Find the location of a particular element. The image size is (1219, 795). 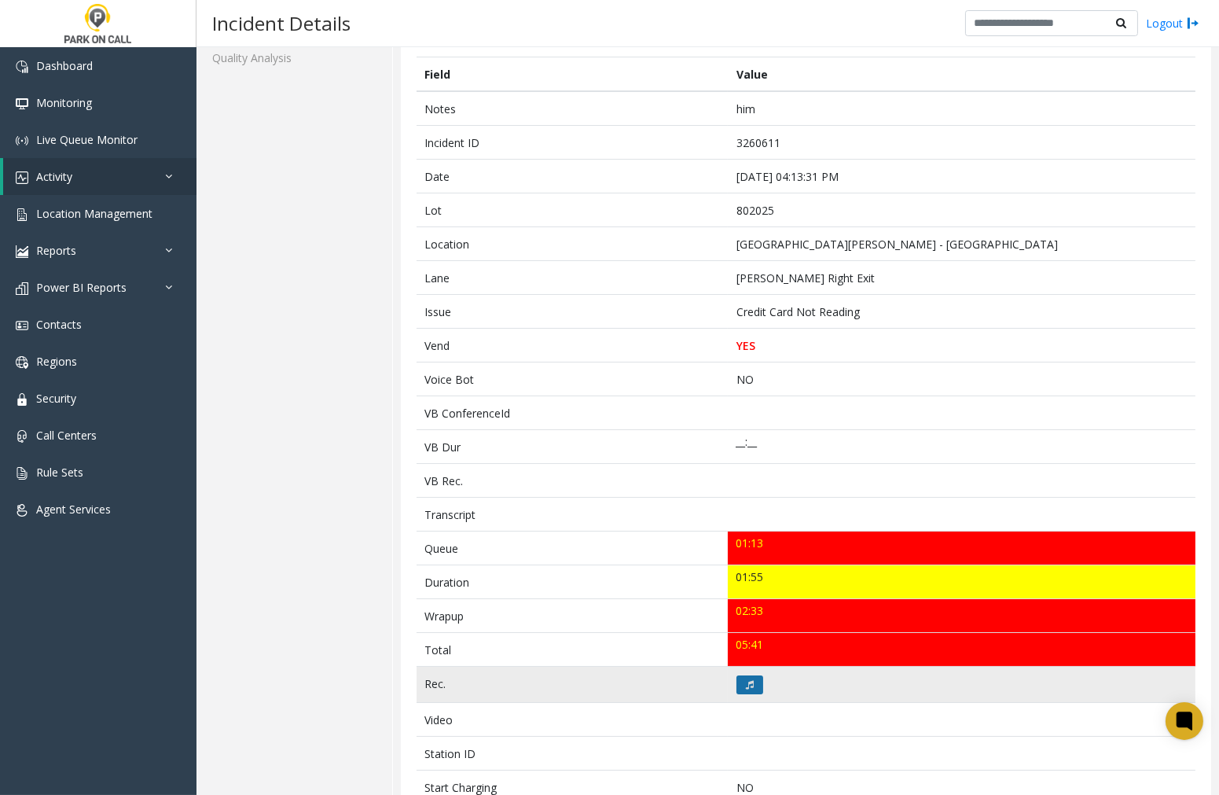

span: Monitoring is located at coordinates (64, 102).